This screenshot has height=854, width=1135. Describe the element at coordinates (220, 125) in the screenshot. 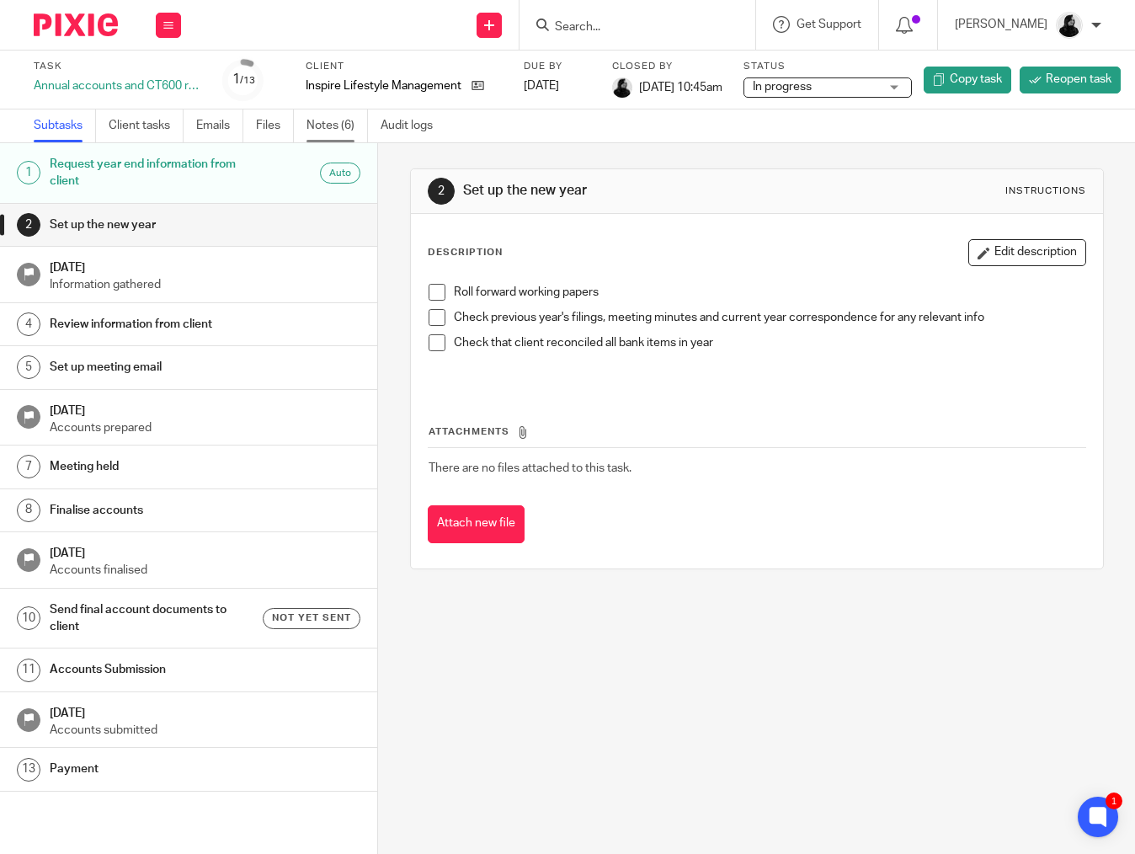

I see `a: Emails` at that location.